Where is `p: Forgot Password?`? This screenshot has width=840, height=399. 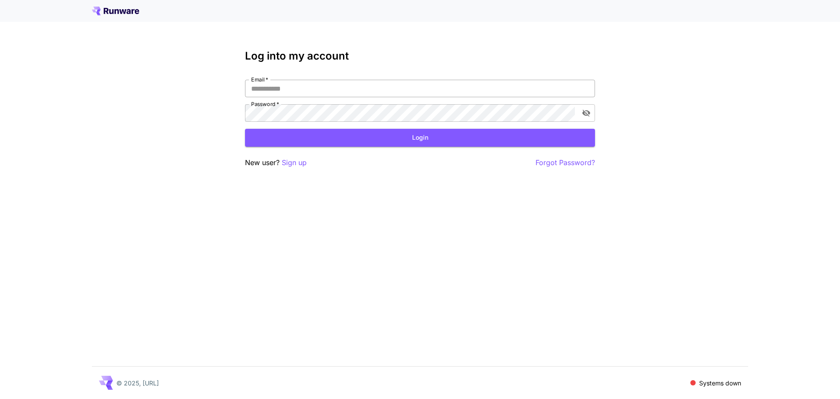 p: Forgot Password? is located at coordinates (565, 162).